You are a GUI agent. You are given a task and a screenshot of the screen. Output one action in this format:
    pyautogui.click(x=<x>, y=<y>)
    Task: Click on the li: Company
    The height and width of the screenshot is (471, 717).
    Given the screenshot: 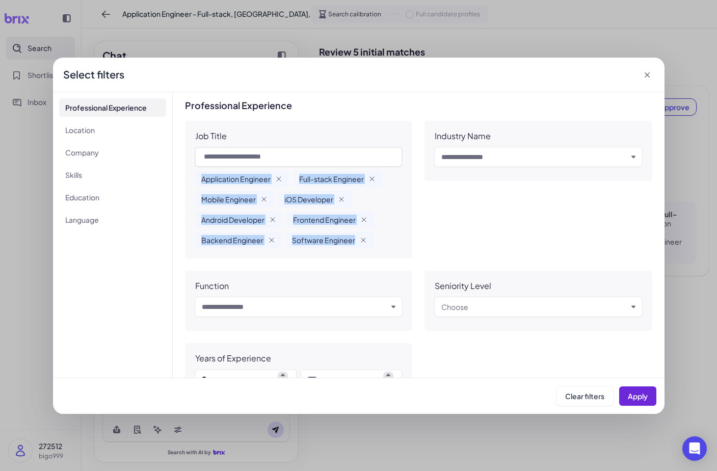 What is the action you would take?
    pyautogui.click(x=113, y=152)
    